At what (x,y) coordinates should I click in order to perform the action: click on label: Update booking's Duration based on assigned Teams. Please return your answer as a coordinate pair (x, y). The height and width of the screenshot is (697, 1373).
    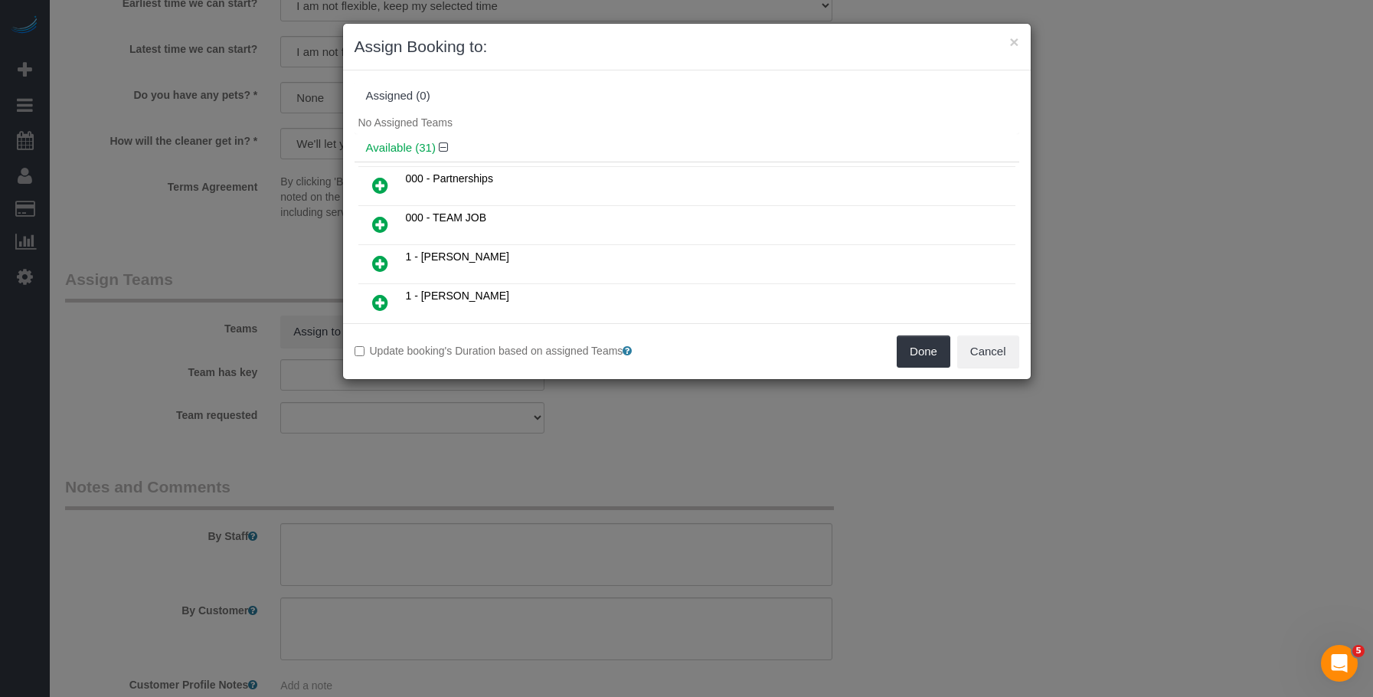
    Looking at the image, I should click on (515, 351).